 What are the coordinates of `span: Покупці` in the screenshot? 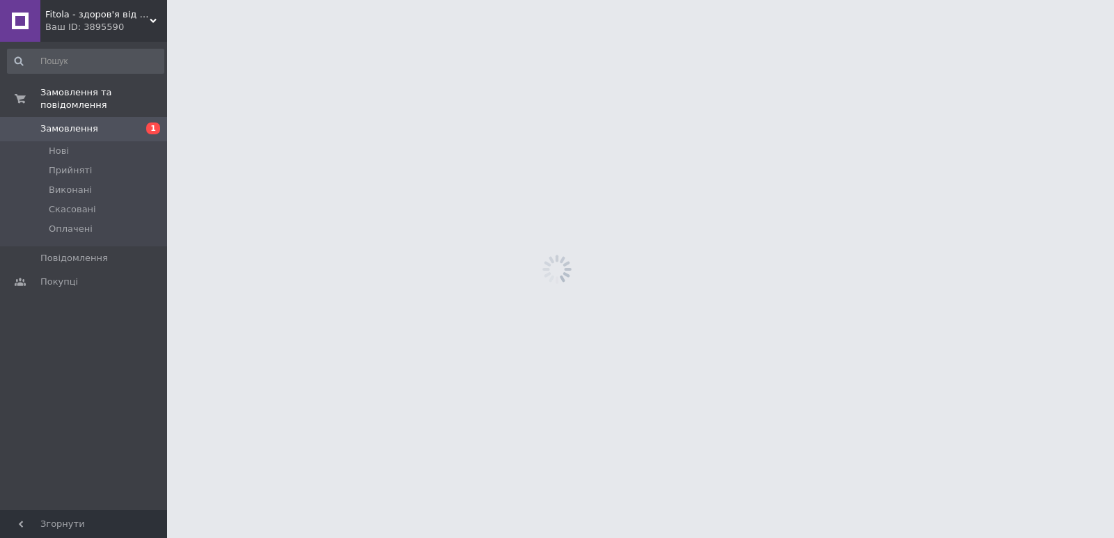 It's located at (59, 282).